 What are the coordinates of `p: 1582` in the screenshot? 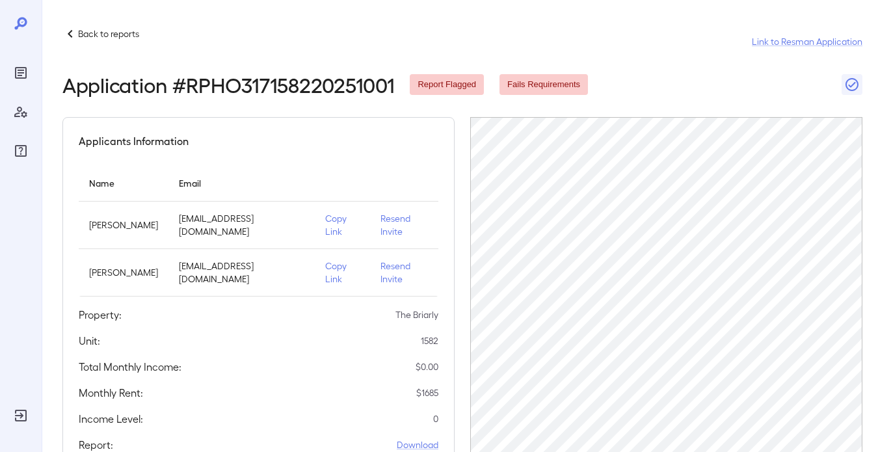 It's located at (429, 341).